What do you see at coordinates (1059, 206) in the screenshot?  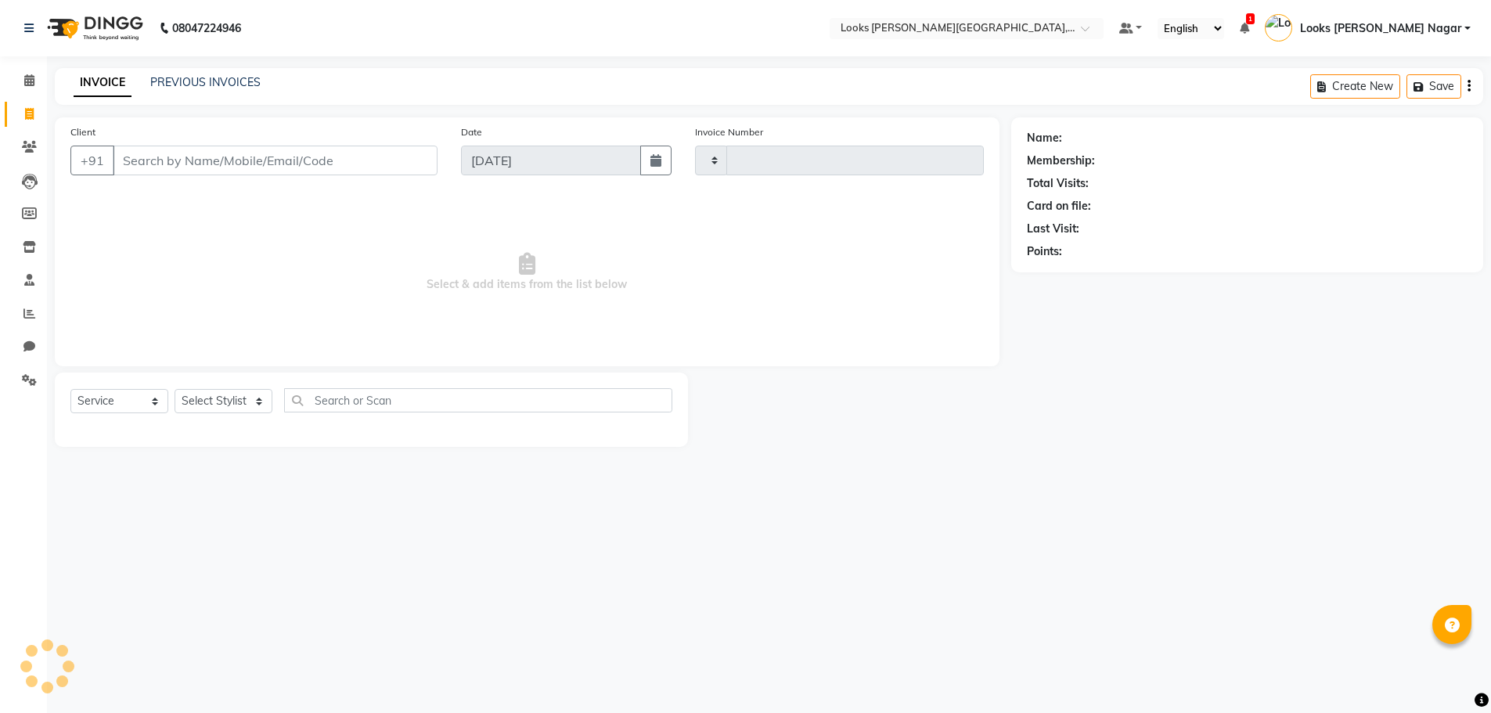 I see `div: Card on file:` at bounding box center [1059, 206].